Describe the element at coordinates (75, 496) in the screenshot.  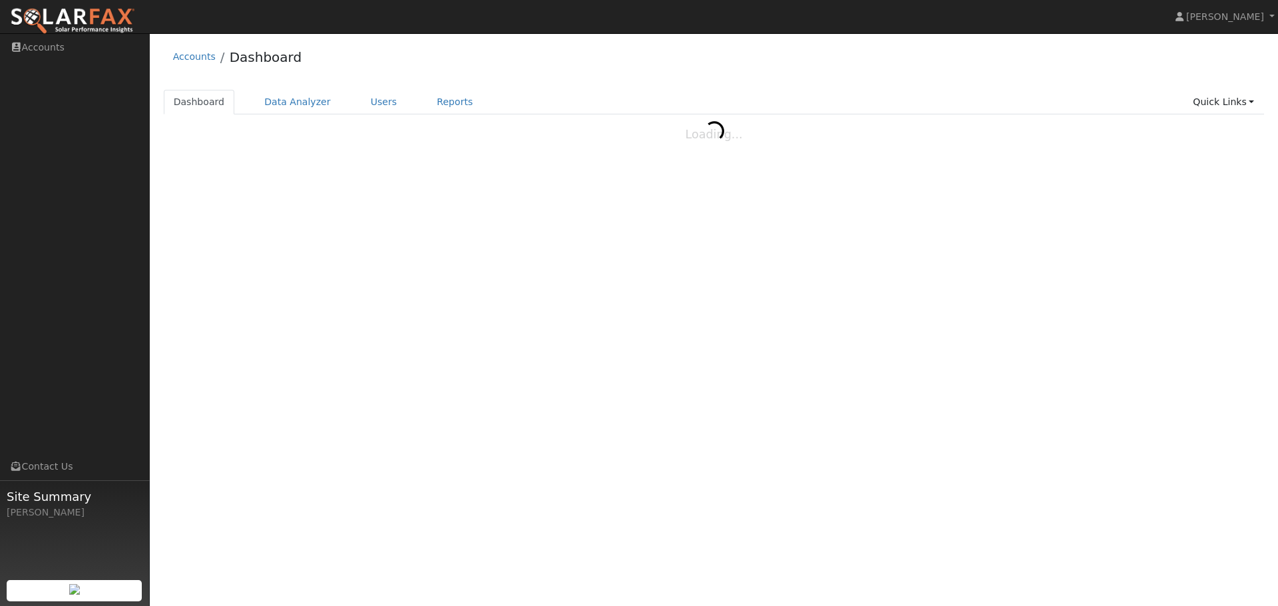
I see `span: Site Summary` at that location.